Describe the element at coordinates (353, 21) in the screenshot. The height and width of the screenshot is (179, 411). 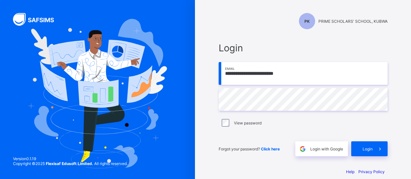
I see `span: PRIME SCHOLARS' SCHOOL, KUBWA` at that location.